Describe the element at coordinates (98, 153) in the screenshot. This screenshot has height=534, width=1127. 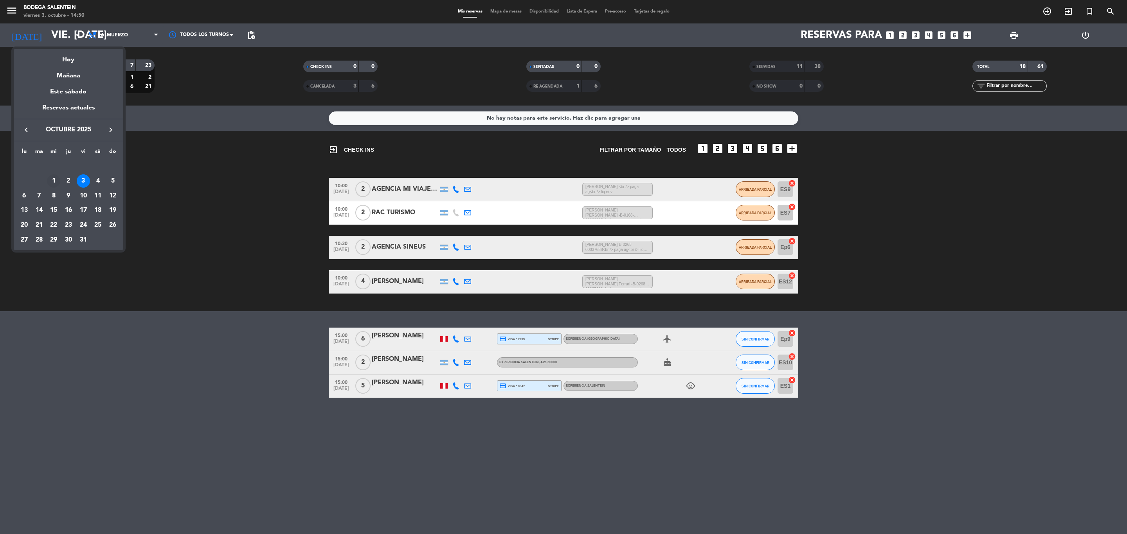
I see `th: sábado` at that location.